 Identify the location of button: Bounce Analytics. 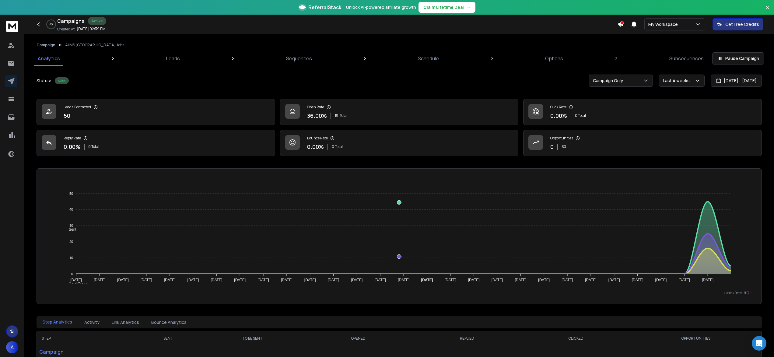
(169, 322).